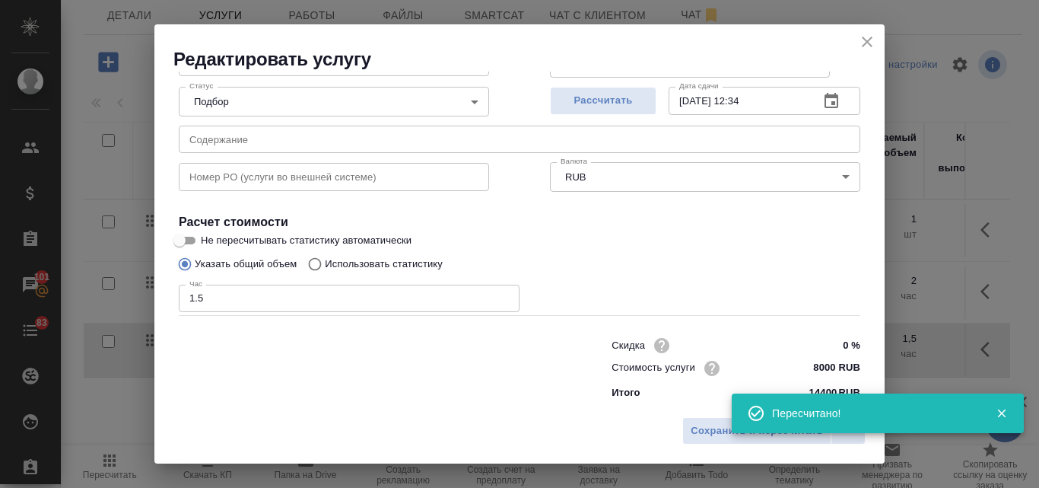 The image size is (1039, 488). I want to click on button: RUB, so click(575, 176).